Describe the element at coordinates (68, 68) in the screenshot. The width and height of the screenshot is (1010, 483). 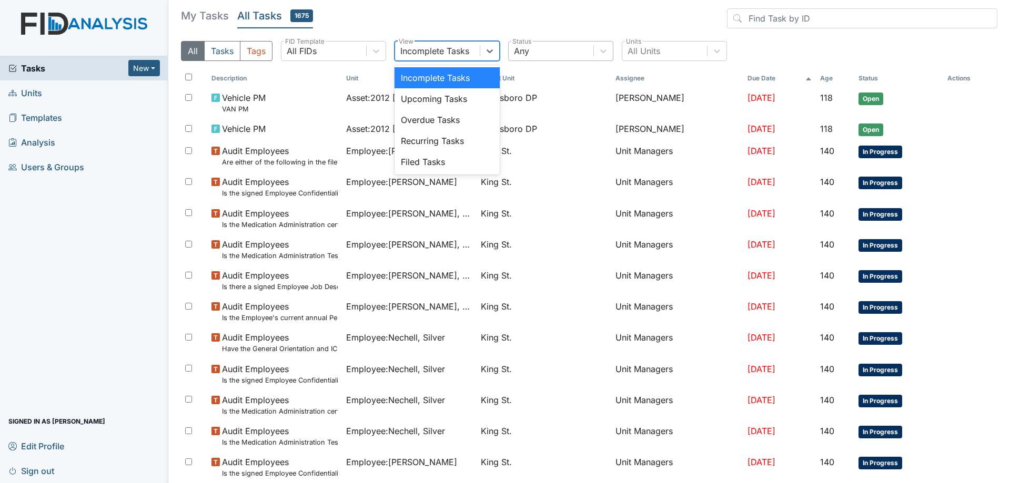
I see `a: Tasks` at that location.